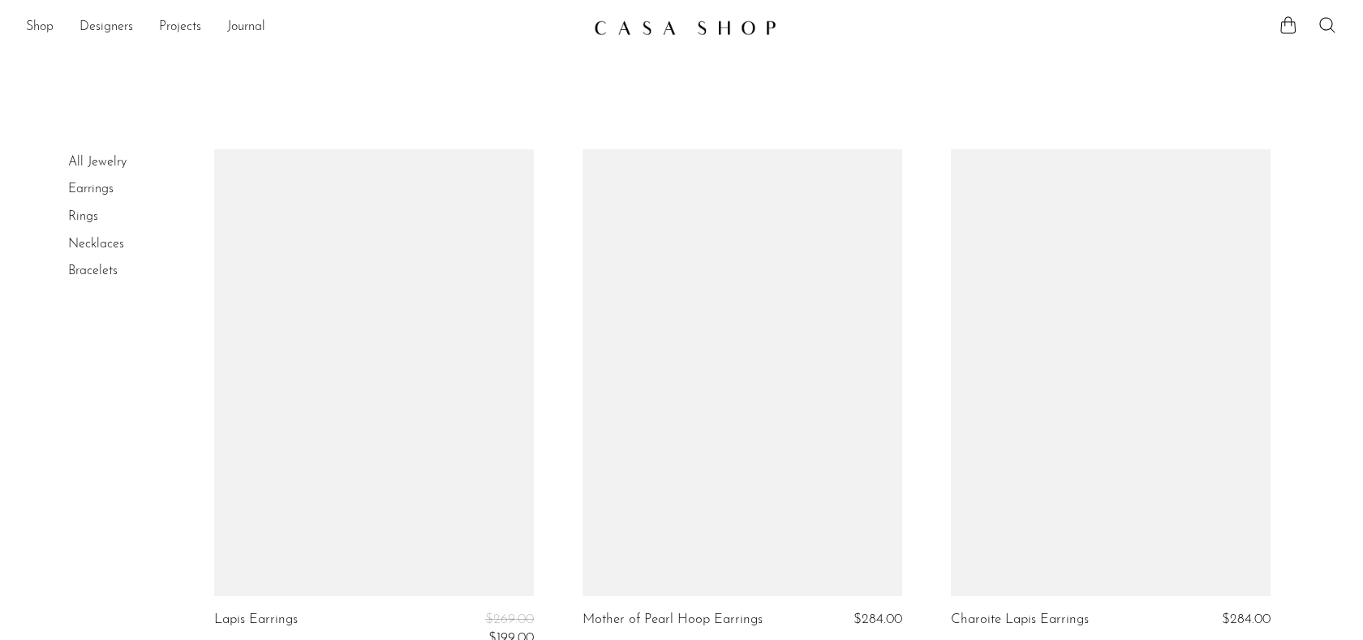  What do you see at coordinates (246, 28) in the screenshot?
I see `a: Journal` at bounding box center [246, 28].